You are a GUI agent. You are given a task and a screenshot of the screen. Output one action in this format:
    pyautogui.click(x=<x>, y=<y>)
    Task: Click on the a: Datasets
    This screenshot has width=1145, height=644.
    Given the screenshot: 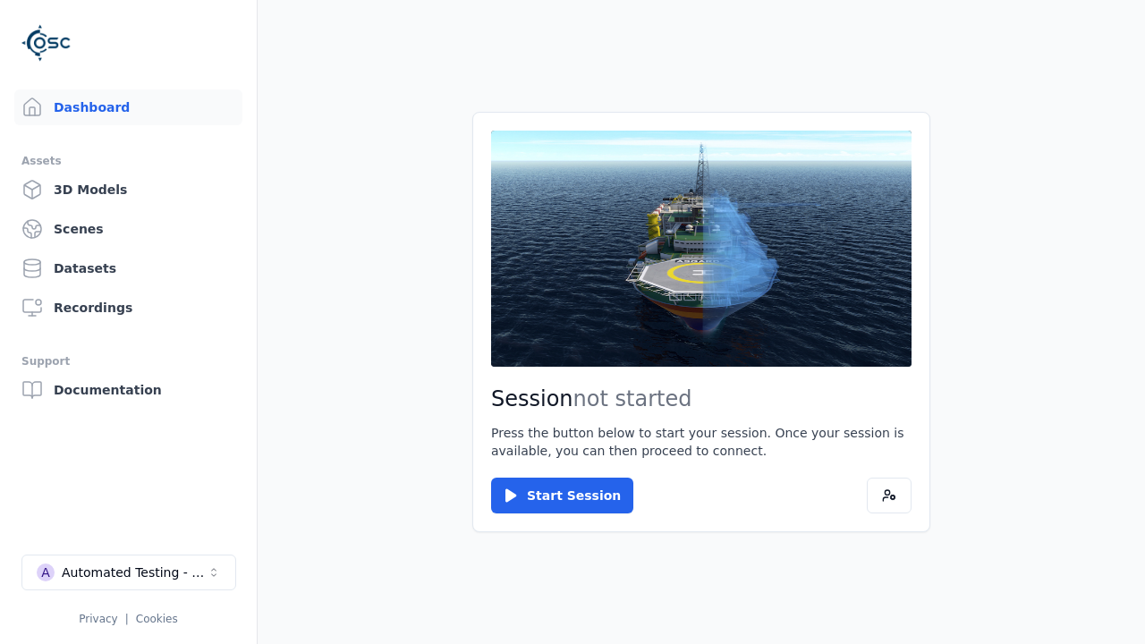 What is the action you would take?
    pyautogui.click(x=128, y=268)
    